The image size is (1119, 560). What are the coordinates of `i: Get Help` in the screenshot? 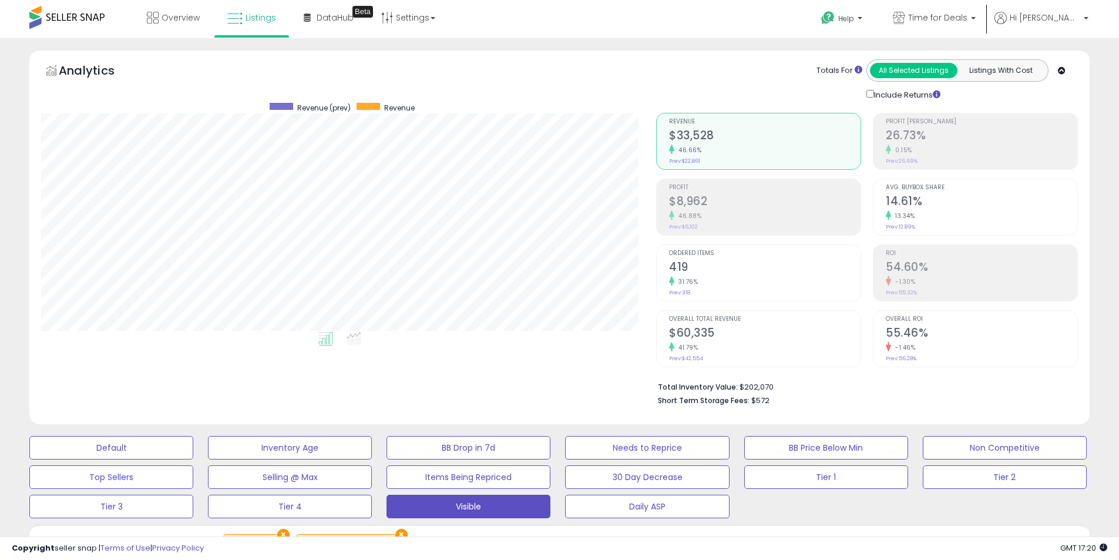 It's located at (827, 18).